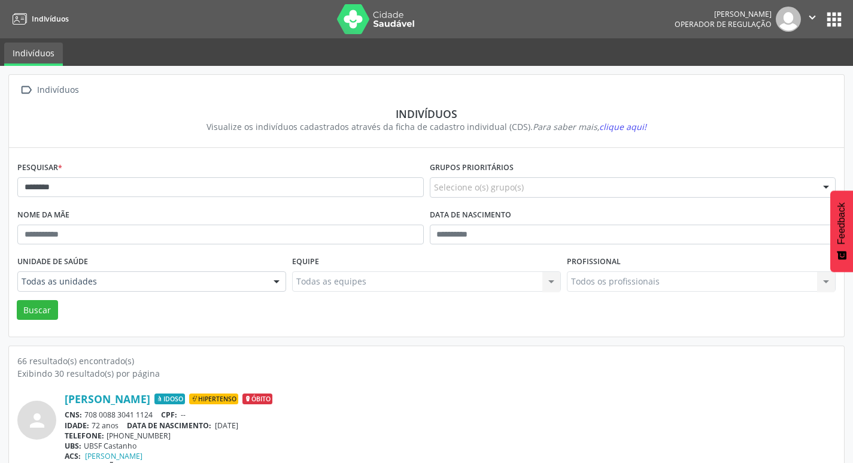 This screenshot has width=853, height=463. Describe the element at coordinates (169, 425) in the screenshot. I see `span: DATA DE NASCIMENTO:` at that location.